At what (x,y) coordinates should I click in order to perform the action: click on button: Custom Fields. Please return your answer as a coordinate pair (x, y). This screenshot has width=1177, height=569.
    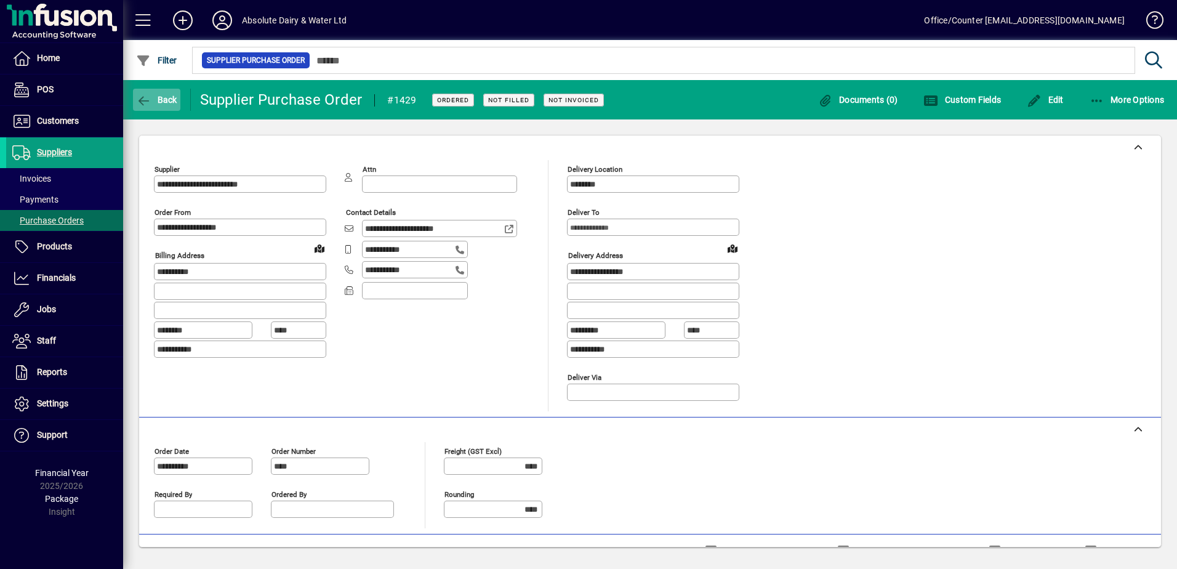
    Looking at the image, I should click on (962, 100).